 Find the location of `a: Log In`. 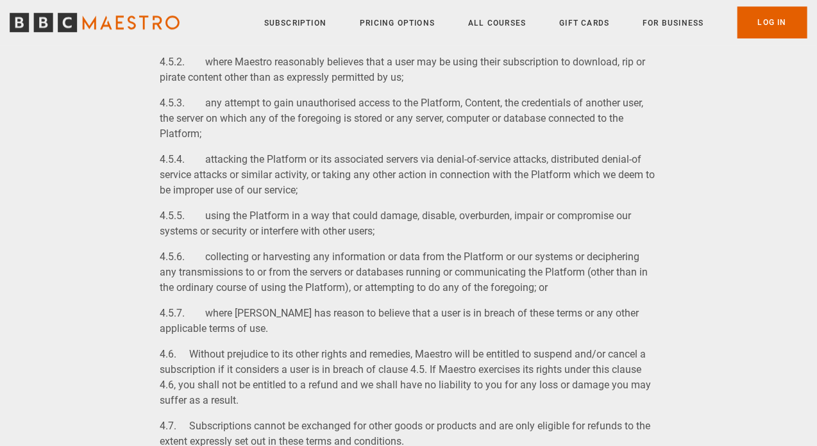

a: Log In is located at coordinates (772, 22).